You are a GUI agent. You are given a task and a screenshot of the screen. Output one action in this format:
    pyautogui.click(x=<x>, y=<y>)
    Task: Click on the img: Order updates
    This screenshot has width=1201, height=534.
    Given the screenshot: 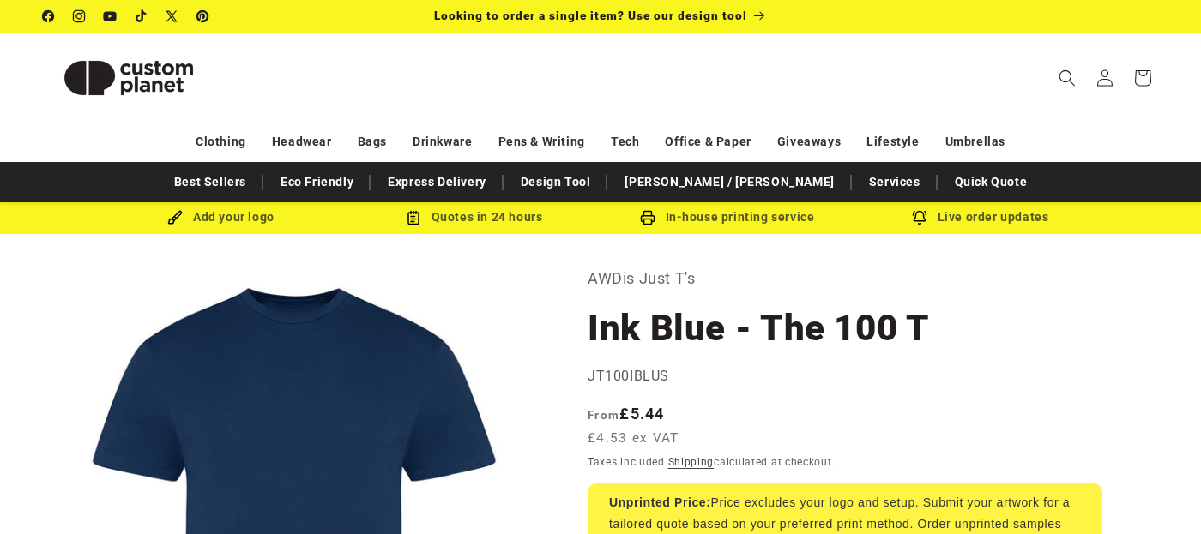 What is the action you would take?
    pyautogui.click(x=920, y=218)
    